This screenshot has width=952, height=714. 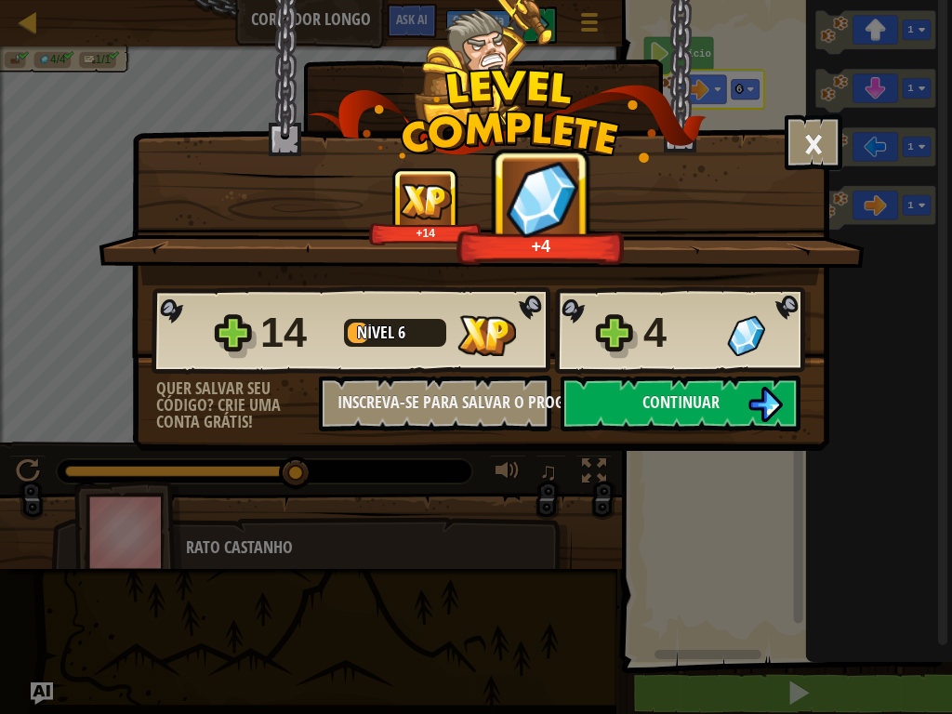 I want to click on div: 4, so click(x=680, y=333).